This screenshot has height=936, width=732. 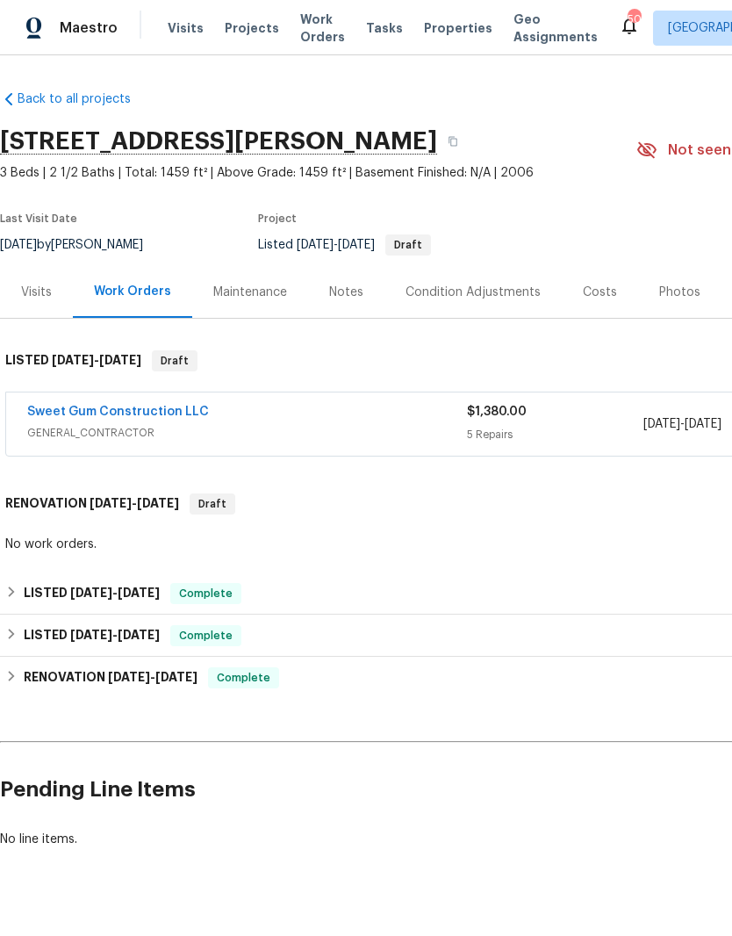 I want to click on div: Condition Adjustments, so click(x=473, y=292).